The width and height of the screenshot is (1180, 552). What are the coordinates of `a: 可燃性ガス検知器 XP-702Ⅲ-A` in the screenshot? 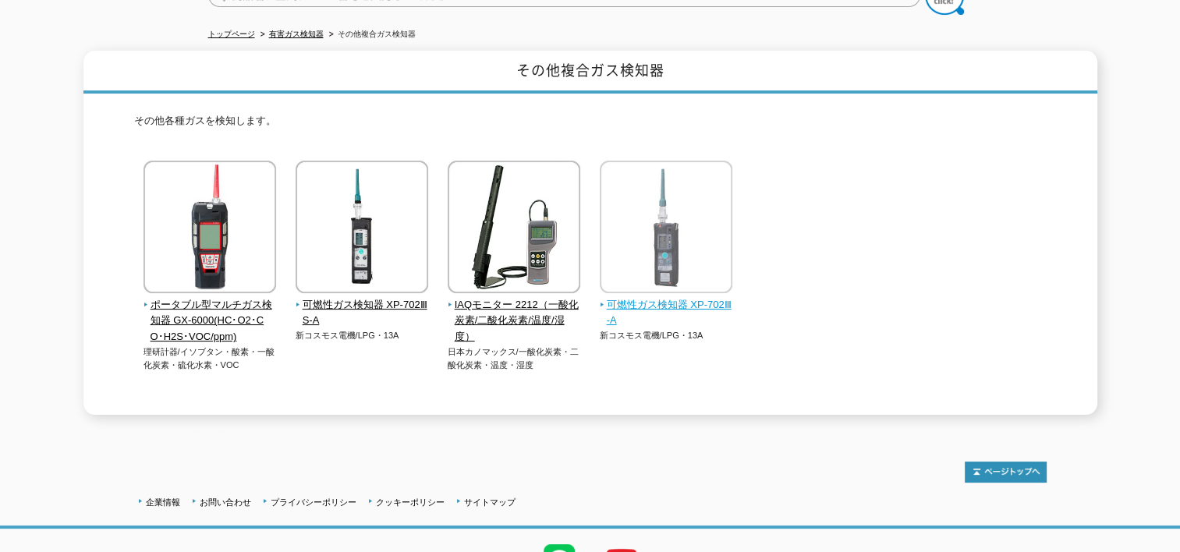 It's located at (666, 306).